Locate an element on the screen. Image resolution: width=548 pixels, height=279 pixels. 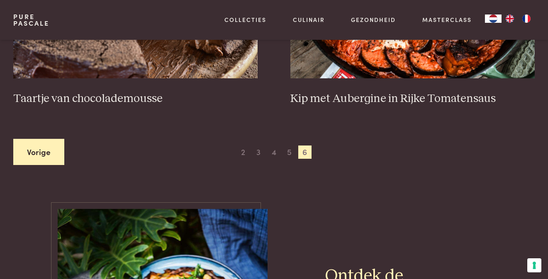
span: 2 is located at coordinates (243, 152).